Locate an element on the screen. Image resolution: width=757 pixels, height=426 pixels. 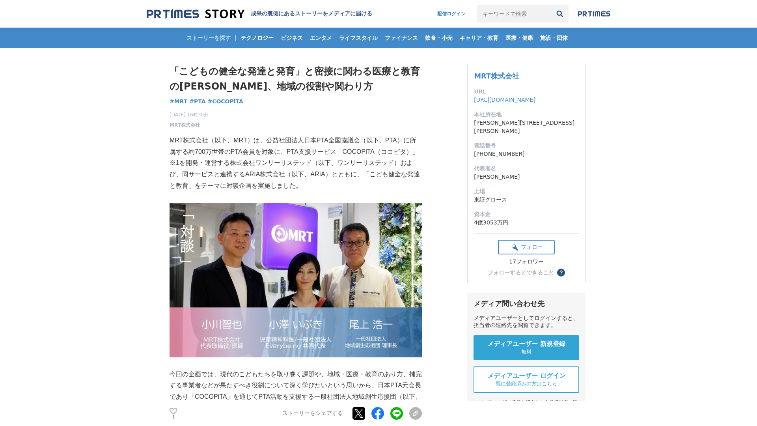
a: 成果の裏側にあるストーリーをメディアに届ける 成果の裏側にあるストーリーをメディアに届ける is located at coordinates (259, 14).